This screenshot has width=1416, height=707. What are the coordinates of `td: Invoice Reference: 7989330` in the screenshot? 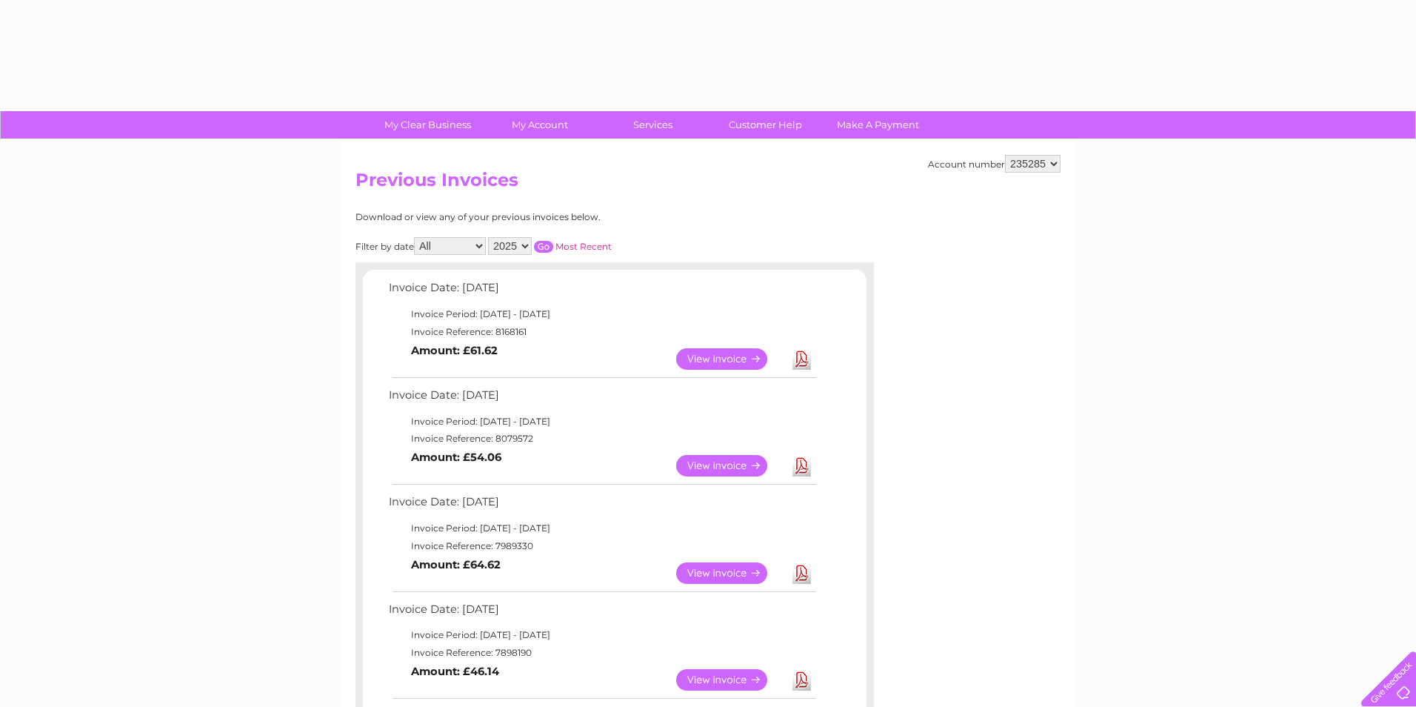 It's located at (601, 546).